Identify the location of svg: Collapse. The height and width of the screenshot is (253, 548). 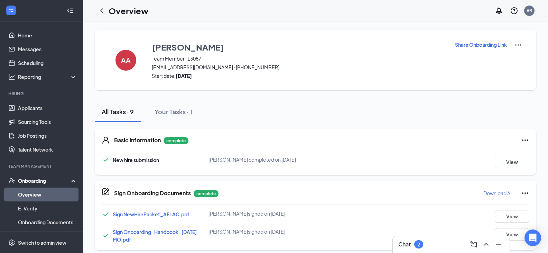
(70, 11).